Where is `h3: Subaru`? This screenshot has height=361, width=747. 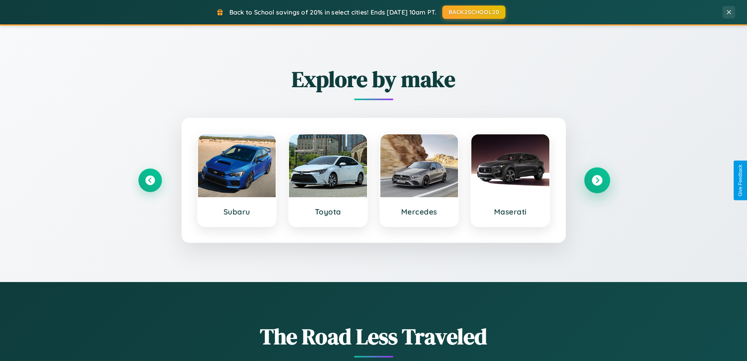 h3: Subaru is located at coordinates (237, 211).